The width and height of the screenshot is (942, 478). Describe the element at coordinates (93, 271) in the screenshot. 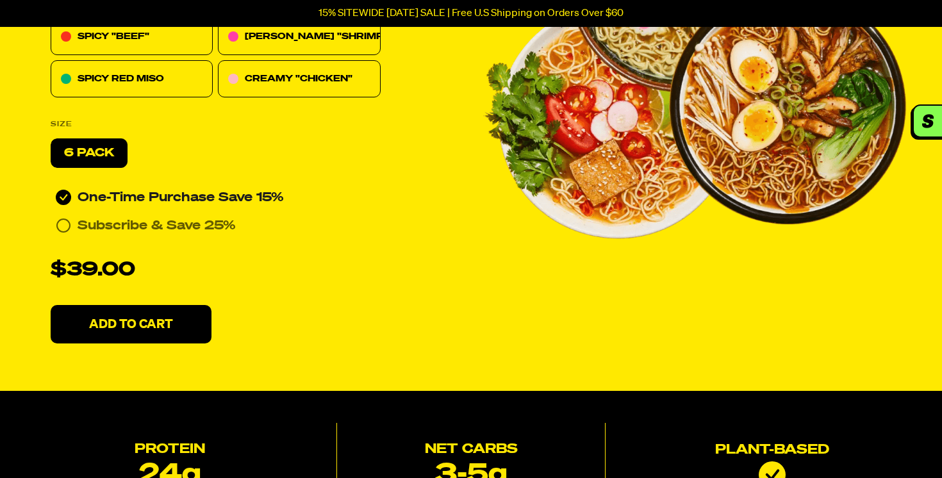

I see `p: $39.00` at that location.